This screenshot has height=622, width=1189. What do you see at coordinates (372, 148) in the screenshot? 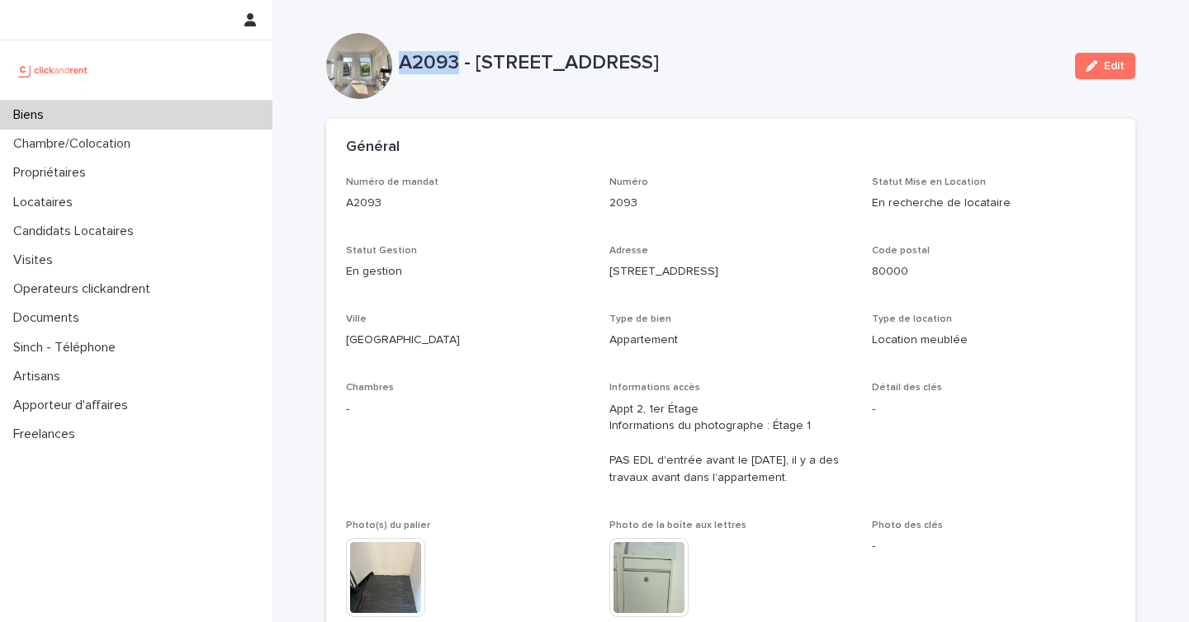
I see `h2: Général` at bounding box center [372, 148].